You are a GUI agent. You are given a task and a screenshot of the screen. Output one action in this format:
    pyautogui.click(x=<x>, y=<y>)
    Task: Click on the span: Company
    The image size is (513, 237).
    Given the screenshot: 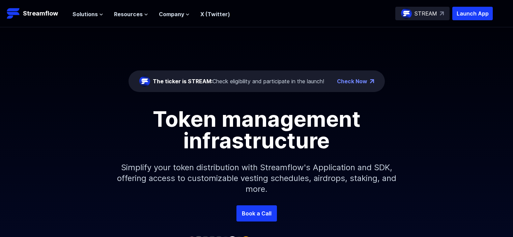 What is the action you would take?
    pyautogui.click(x=171, y=14)
    